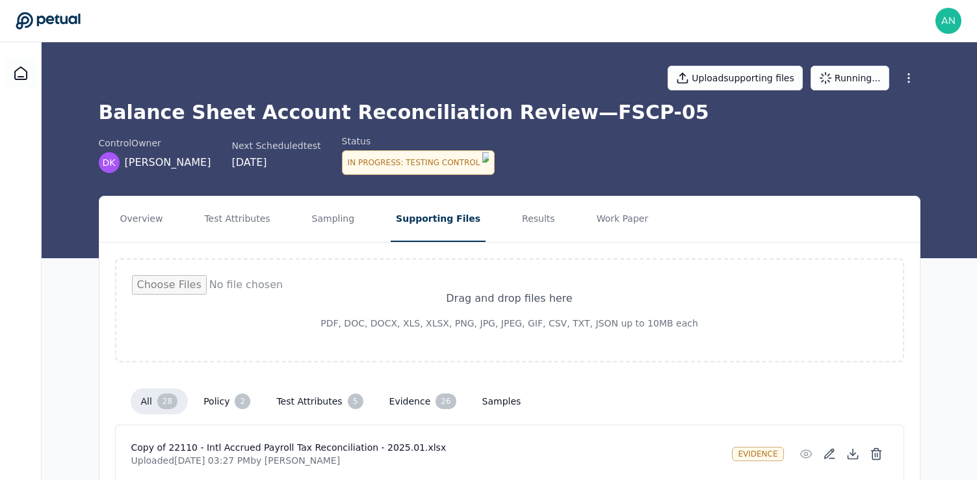 The width and height of the screenshot is (977, 480). I want to click on div: Next Scheduled test, so click(276, 146).